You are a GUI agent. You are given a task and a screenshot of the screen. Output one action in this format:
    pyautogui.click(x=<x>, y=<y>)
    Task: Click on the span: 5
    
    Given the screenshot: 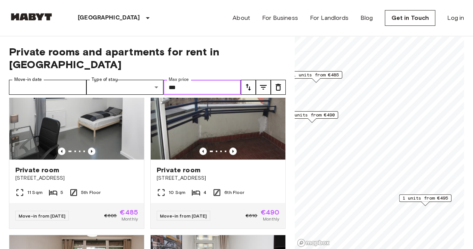 What is the action you would take?
    pyautogui.click(x=62, y=192)
    